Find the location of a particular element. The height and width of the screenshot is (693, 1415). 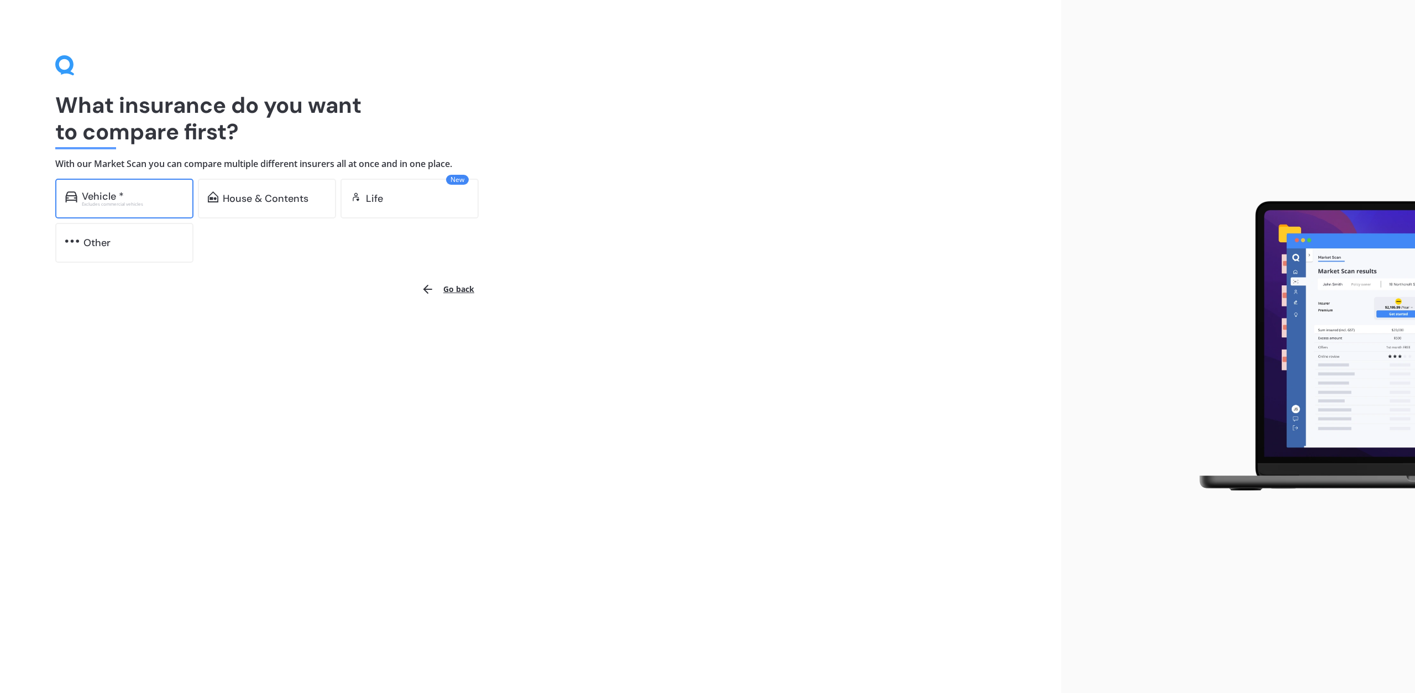

div: Excludes commercial vehicles is located at coordinates (133, 204).